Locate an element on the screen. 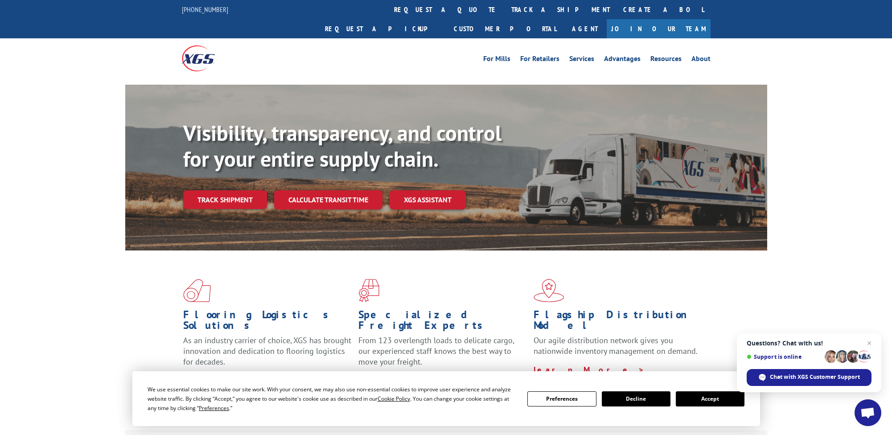 The image size is (892, 435). a: Learn More > is located at coordinates (589, 370).